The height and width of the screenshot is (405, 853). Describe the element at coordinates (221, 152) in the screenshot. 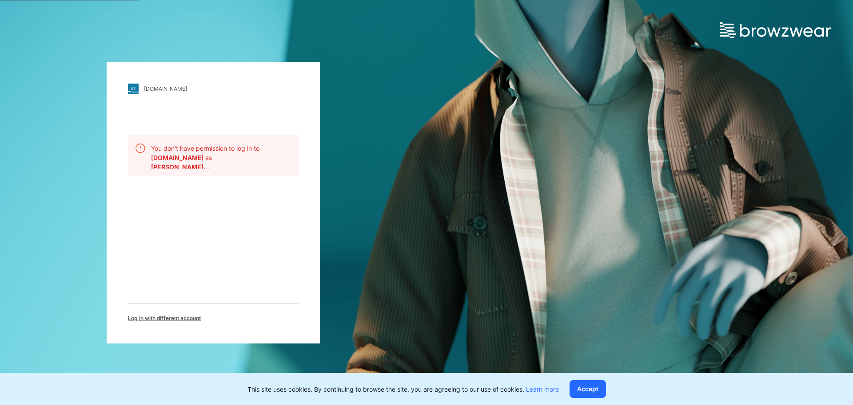

I see `p: You don't have permission to log in to as` at that location.